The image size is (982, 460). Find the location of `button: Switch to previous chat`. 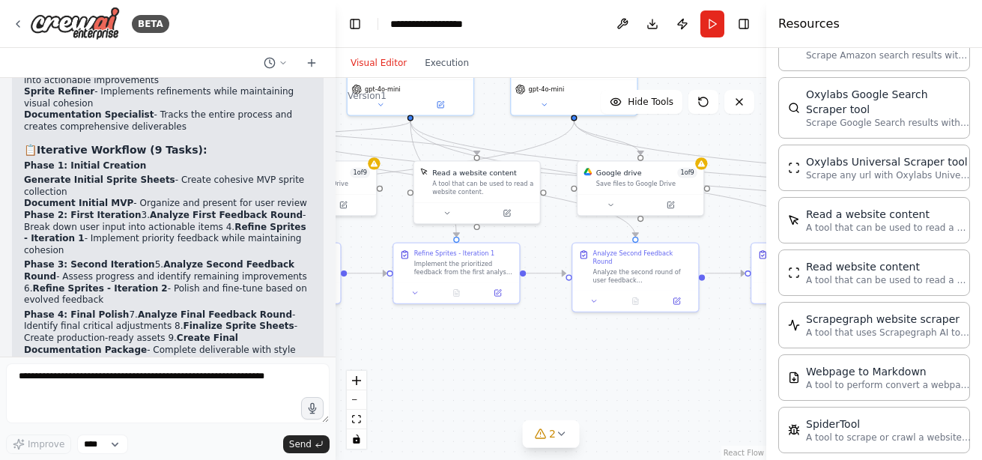

button: Switch to previous chat is located at coordinates (276, 63).